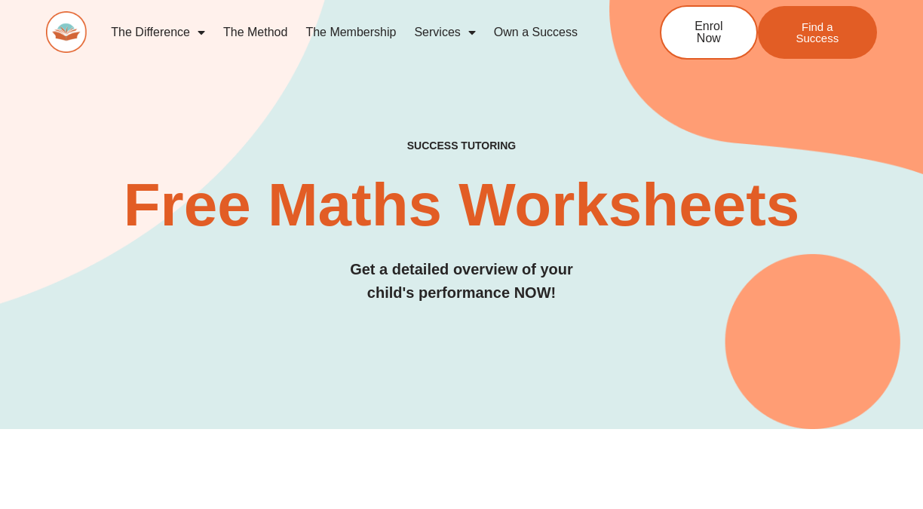  I want to click on nav: Menu, so click(357, 32).